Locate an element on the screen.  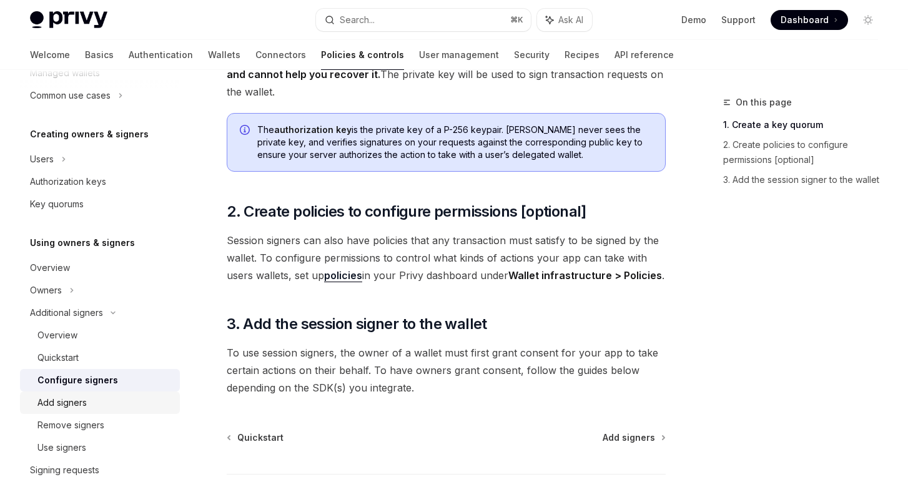
div: Configure signers is located at coordinates (77, 380).